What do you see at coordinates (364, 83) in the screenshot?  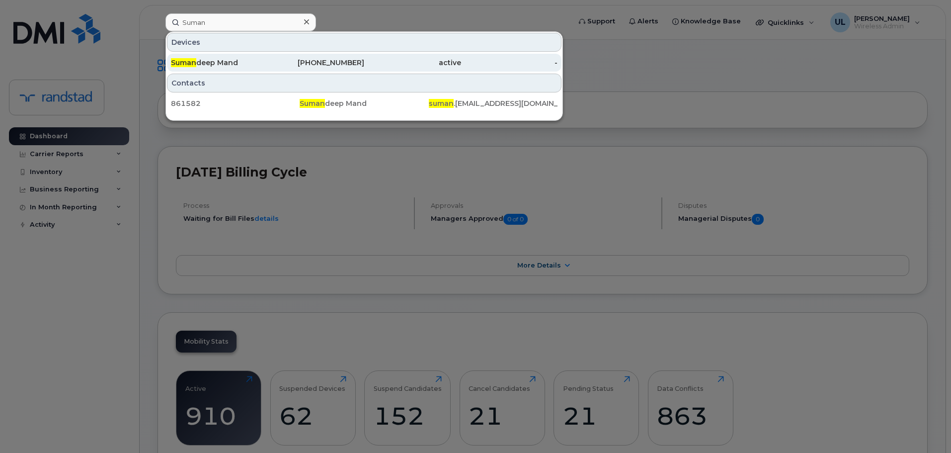 I see `div: Contacts` at bounding box center [364, 83].